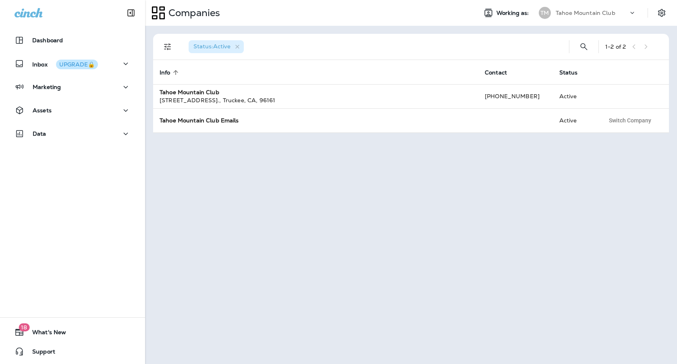 The height and width of the screenshot is (364, 677). What do you see at coordinates (39, 134) in the screenshot?
I see `p: Data` at bounding box center [39, 134].